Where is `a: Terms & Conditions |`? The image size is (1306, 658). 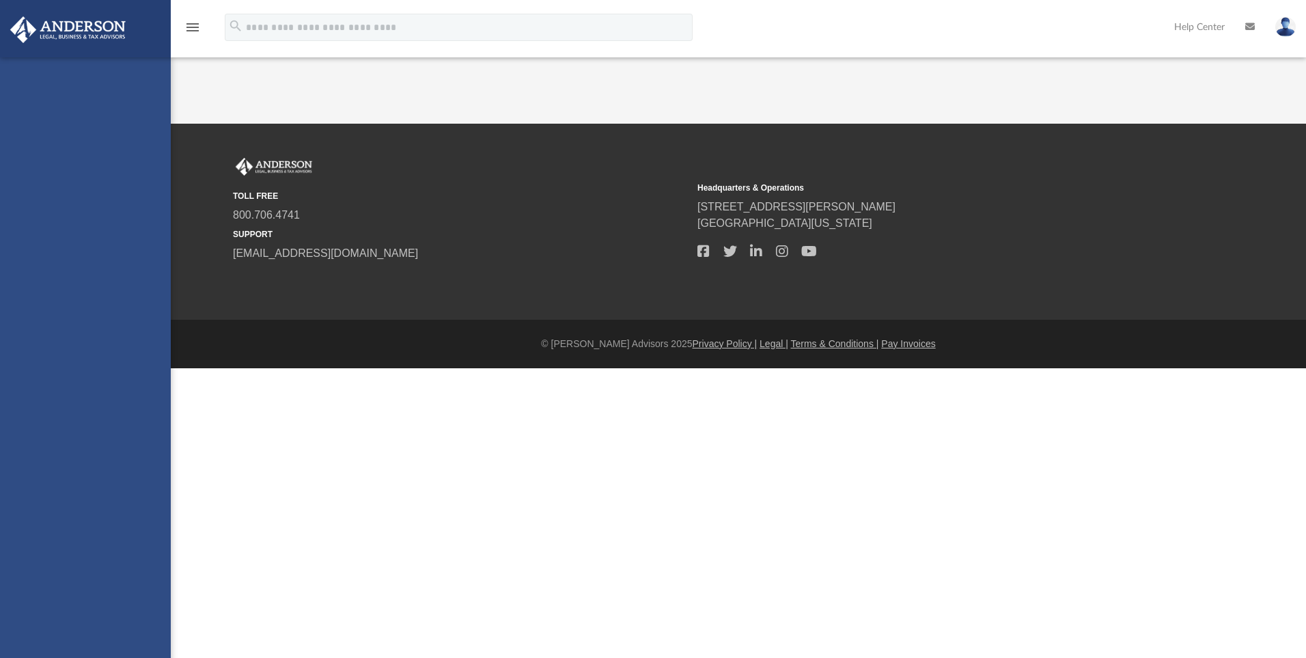
a: Terms & Conditions | is located at coordinates (834, 343).